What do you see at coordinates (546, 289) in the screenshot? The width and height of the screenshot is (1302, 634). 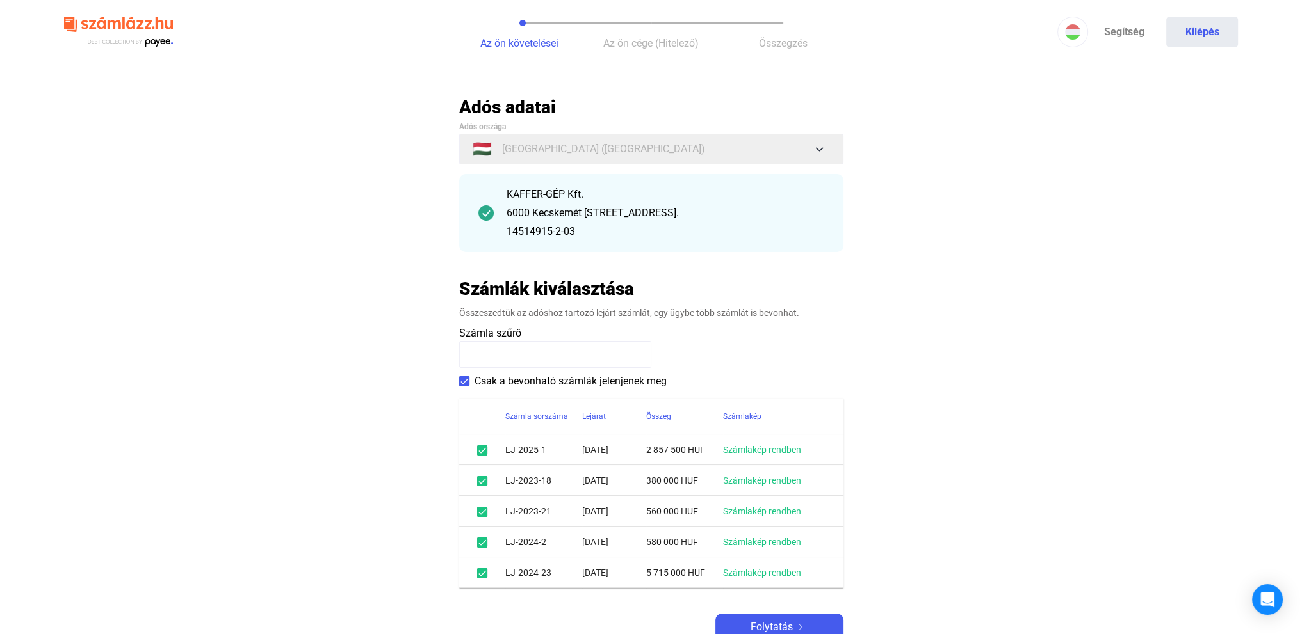 I see `h2: Számlák kiválasztása` at bounding box center [546, 289].